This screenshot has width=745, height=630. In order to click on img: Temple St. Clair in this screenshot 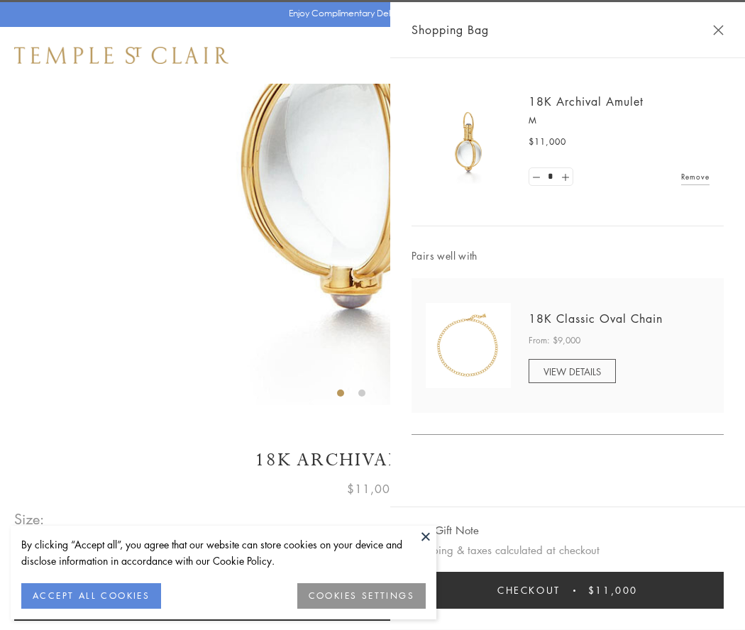, I will do `click(121, 55)`.